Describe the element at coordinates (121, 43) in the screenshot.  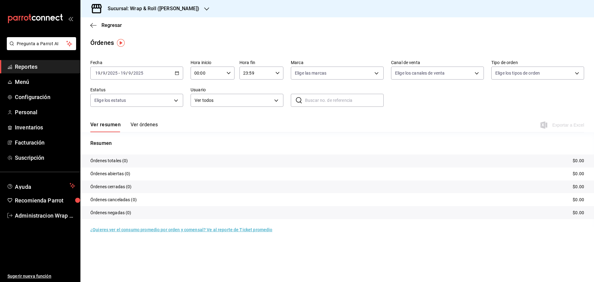
I see `img: Tooltip marker` at that location.